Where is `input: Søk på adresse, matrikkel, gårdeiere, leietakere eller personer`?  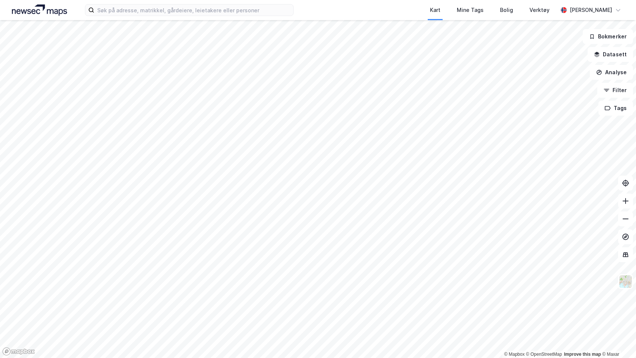
input: Søk på adresse, matrikkel, gårdeiere, leietakere eller personer is located at coordinates (194, 10).